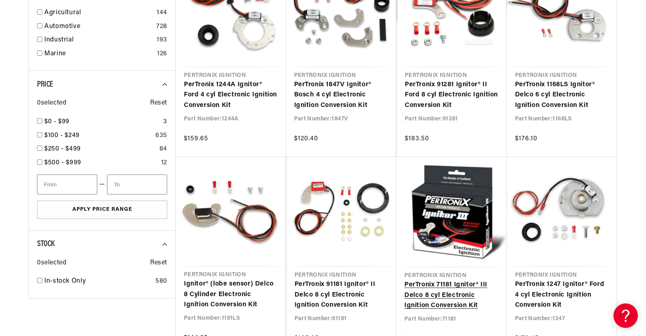 The image size is (646, 336). What do you see at coordinates (562, 295) in the screenshot?
I see `a: PerTronix 1247 Ignitor® Ford 4 cyl Electronic Ignition Conversion Kit` at bounding box center [562, 295].